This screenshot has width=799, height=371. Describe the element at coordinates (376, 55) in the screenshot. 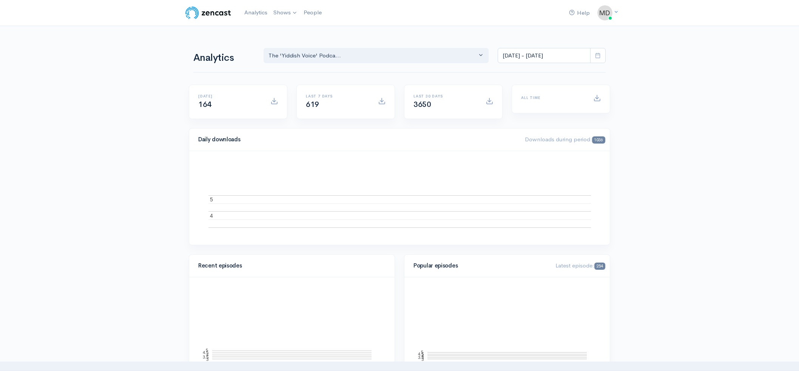

I see `button: The 'Yiddish Voice' Podca...` at that location.